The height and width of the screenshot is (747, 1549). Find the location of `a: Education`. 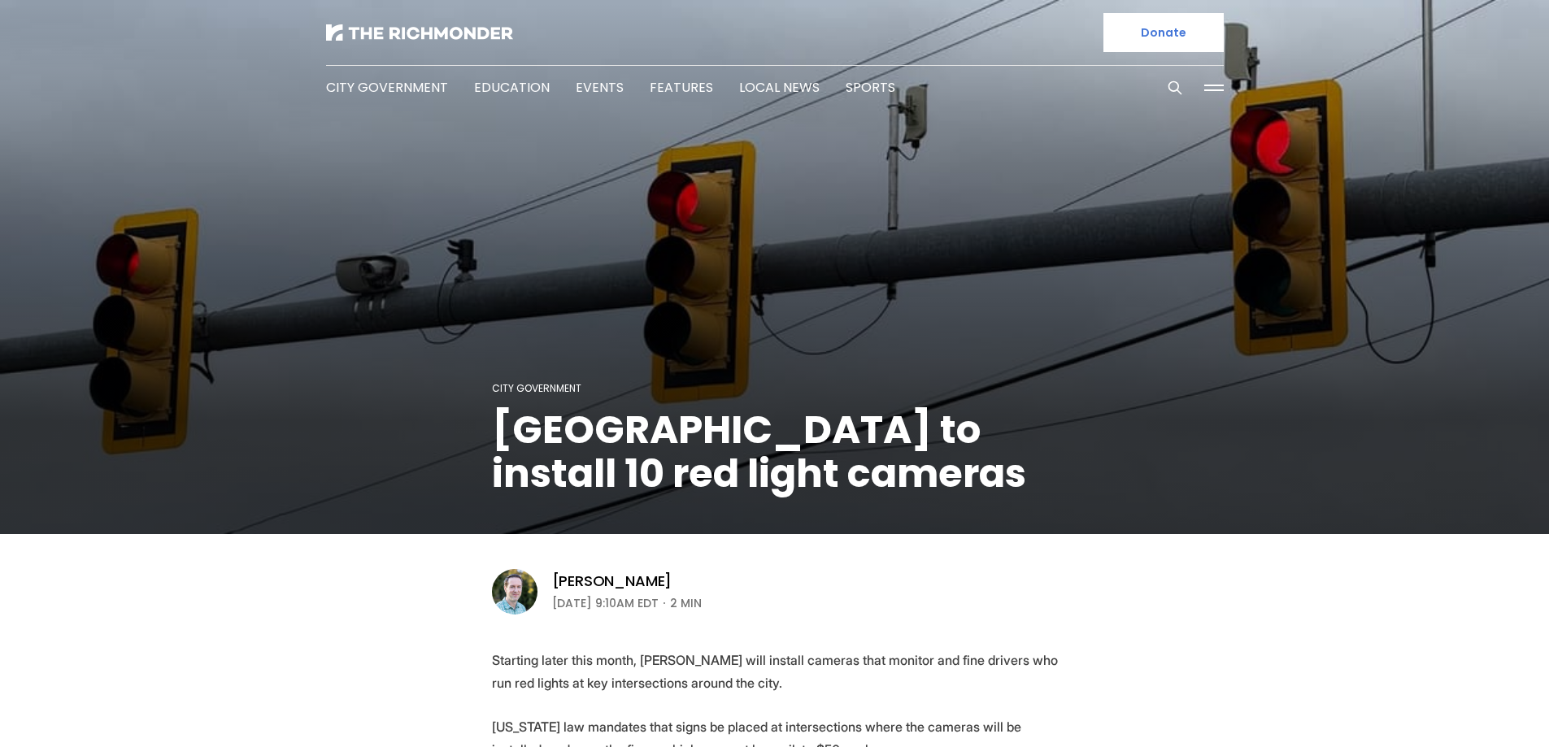

a: Education is located at coordinates (511, 87).